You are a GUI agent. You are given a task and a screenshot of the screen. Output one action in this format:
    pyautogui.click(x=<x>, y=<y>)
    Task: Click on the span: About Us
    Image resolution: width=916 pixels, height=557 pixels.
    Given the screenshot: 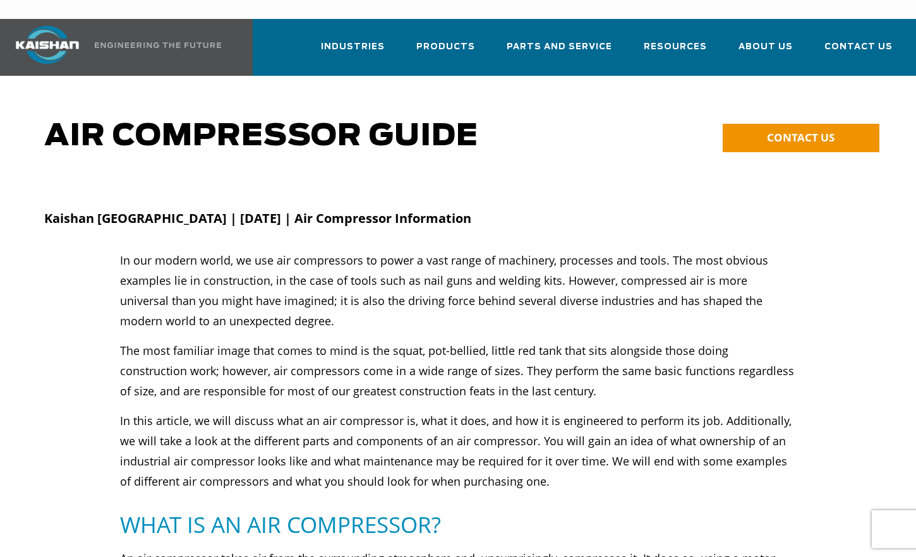 What is the action you would take?
    pyautogui.click(x=766, y=47)
    